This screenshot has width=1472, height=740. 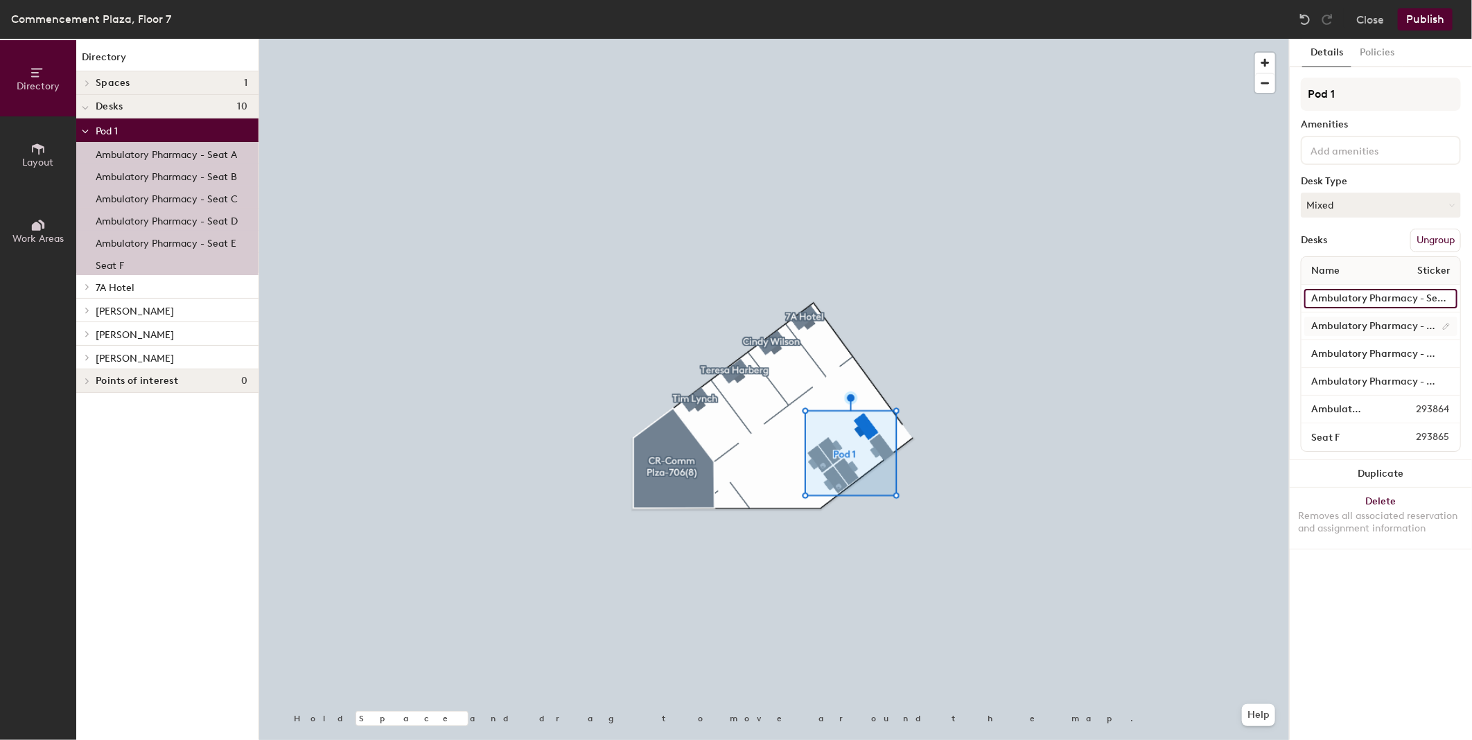 What do you see at coordinates (1381, 205) in the screenshot?
I see `button: Mixed` at bounding box center [1381, 205].